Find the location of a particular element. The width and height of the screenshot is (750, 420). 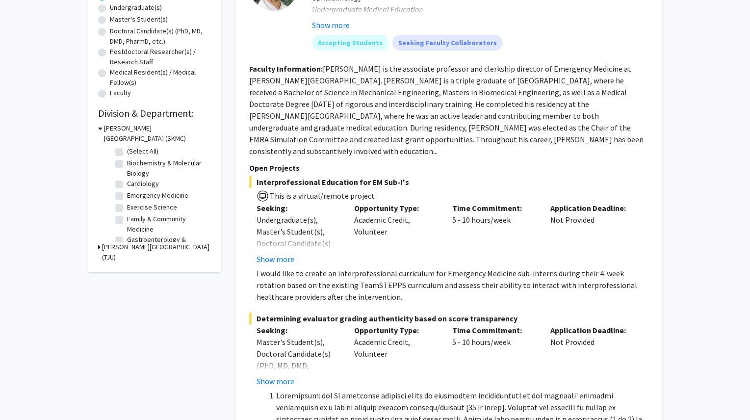

label: Gastroenterology & Hepatology is located at coordinates (168, 245).